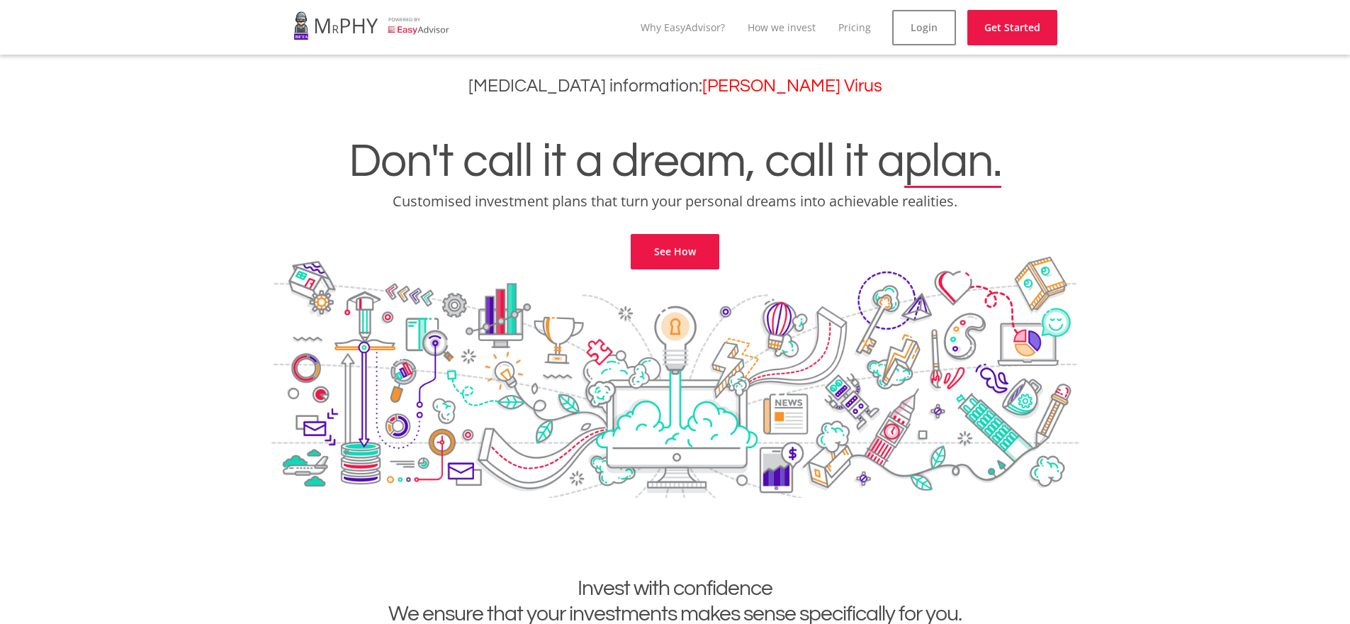  What do you see at coordinates (952, 162) in the screenshot?
I see `span: plan.` at bounding box center [952, 162].